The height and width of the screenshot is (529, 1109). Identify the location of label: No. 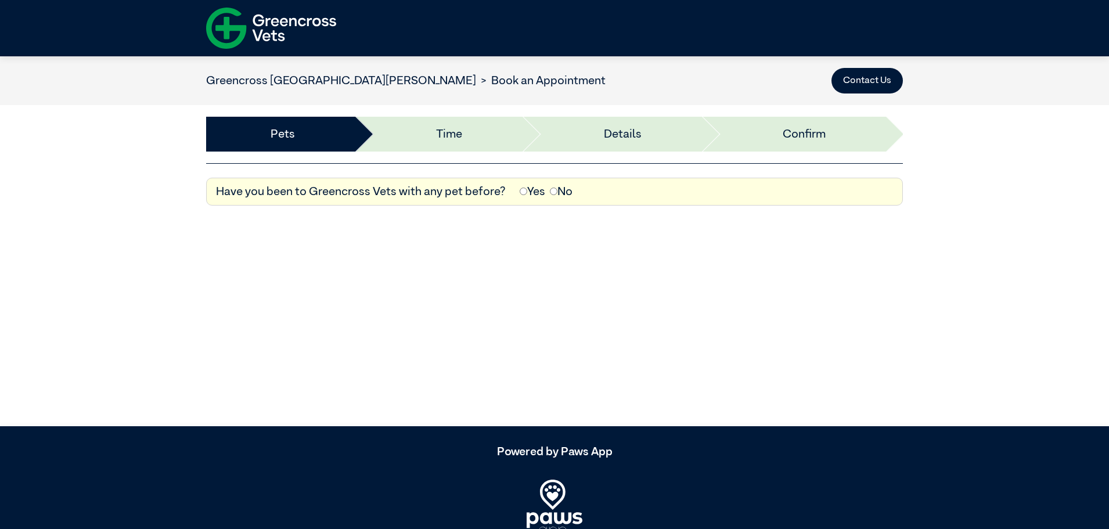
(561, 192).